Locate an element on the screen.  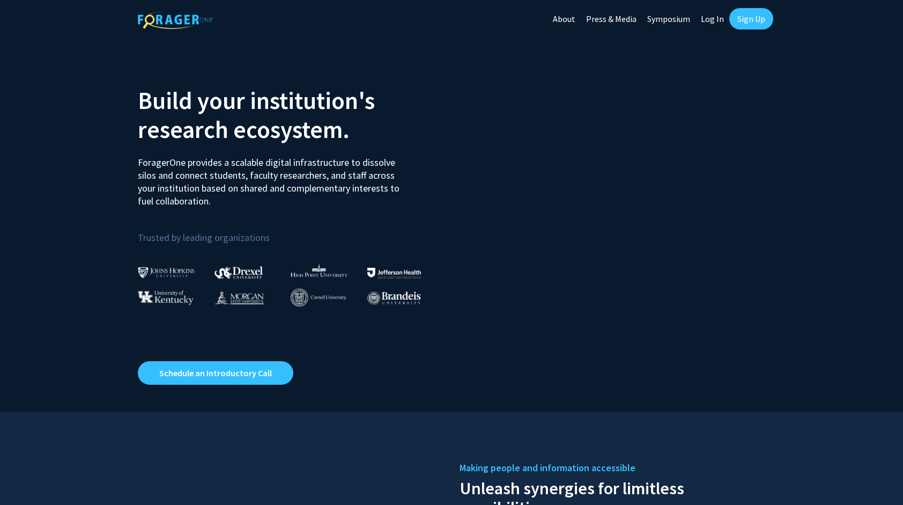
a: Sign Up is located at coordinates (751, 19).